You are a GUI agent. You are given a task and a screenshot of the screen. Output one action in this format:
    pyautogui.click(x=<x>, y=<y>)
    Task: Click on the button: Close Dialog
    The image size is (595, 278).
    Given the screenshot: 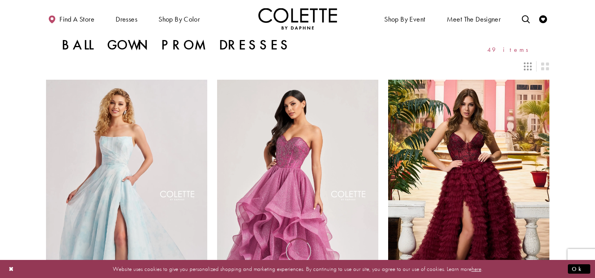 What is the action you would take?
    pyautogui.click(x=11, y=269)
    